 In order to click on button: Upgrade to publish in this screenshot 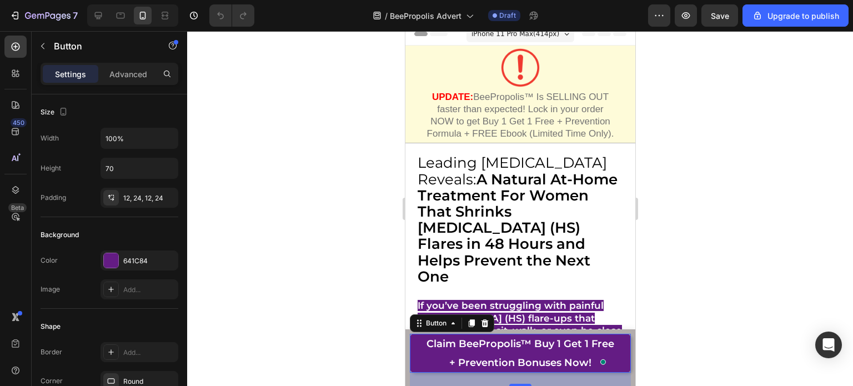, I will do `click(795, 16)`.